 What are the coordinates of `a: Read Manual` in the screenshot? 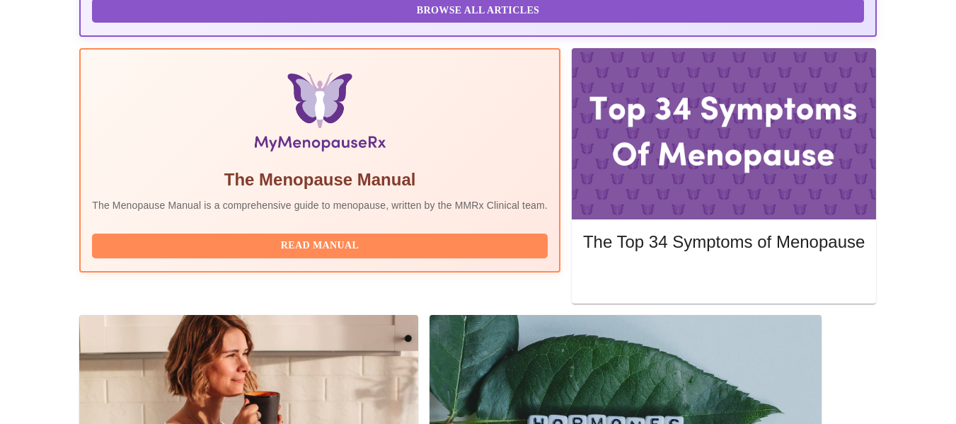 It's located at (321, 244).